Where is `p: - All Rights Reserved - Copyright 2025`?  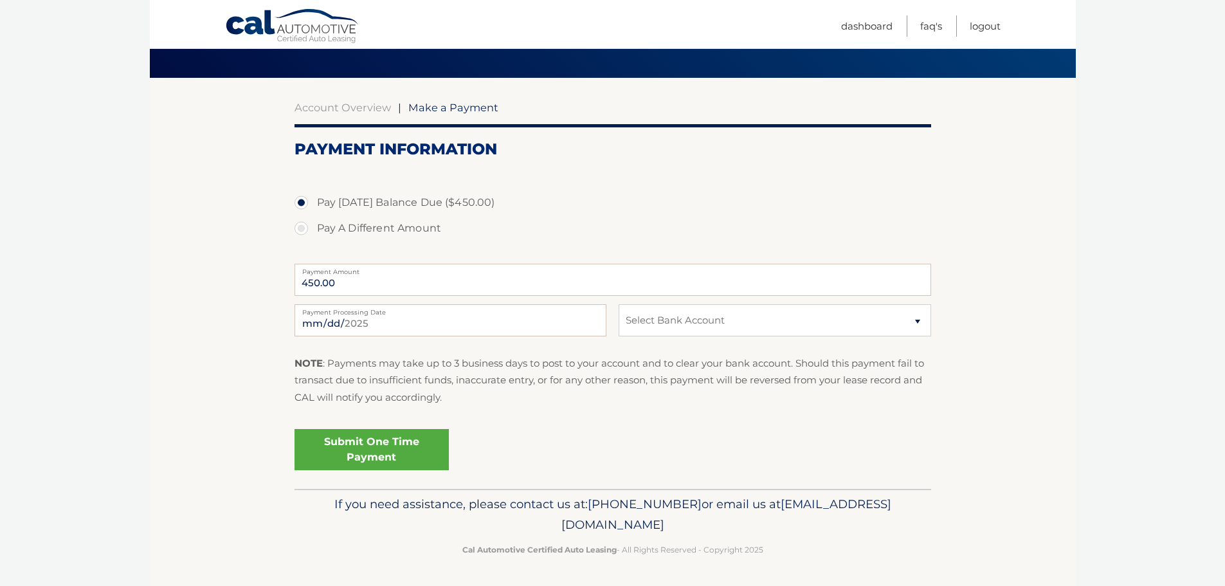 p: - All Rights Reserved - Copyright 2025 is located at coordinates (613, 549).